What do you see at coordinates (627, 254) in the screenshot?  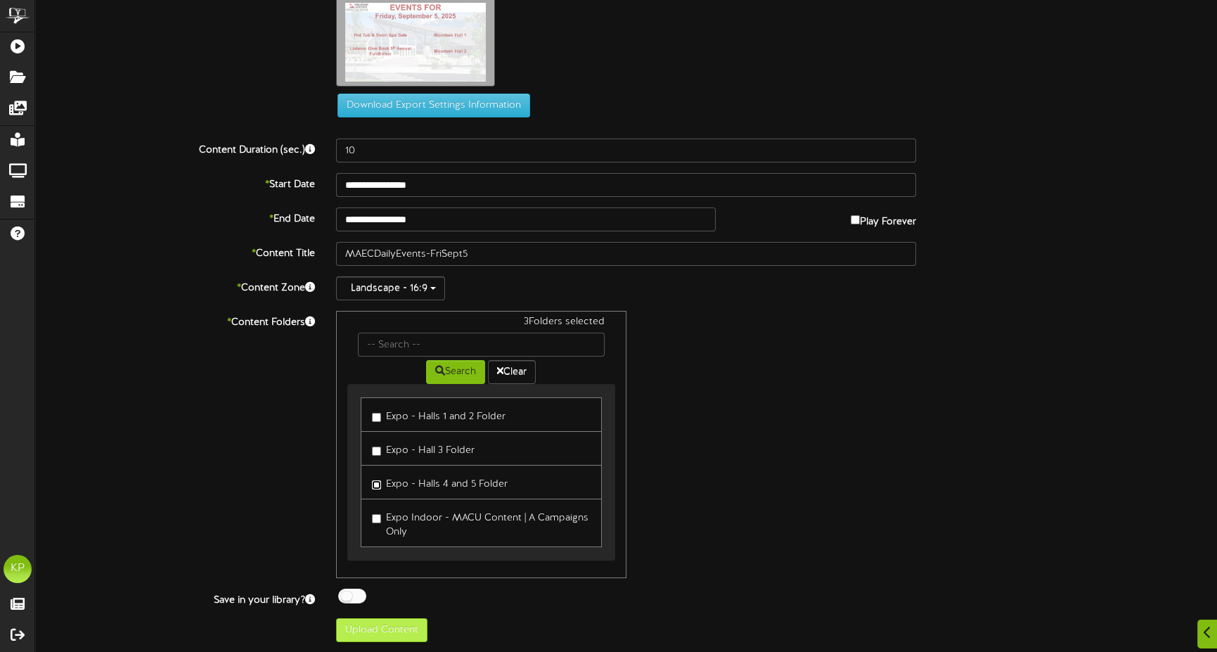 I see `input: Title of this Content` at bounding box center [627, 254].